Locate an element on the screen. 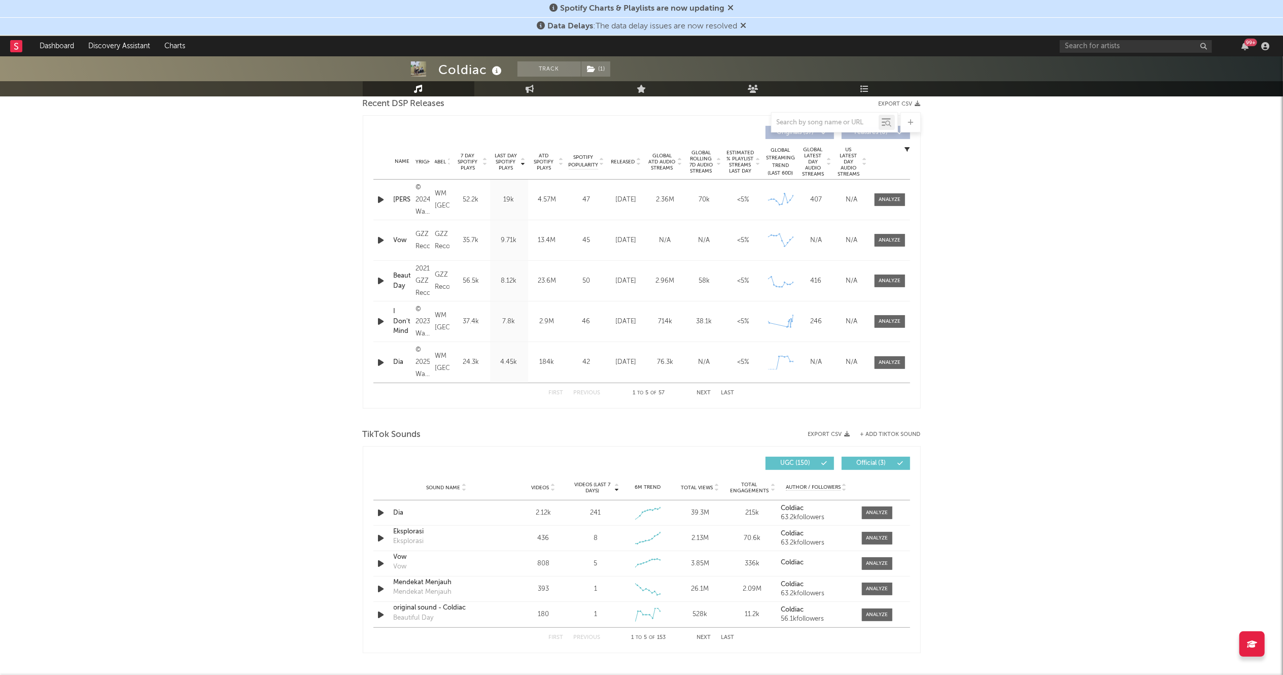 This screenshot has width=1283, height=675. a: Discovery Assistant is located at coordinates (119, 46).